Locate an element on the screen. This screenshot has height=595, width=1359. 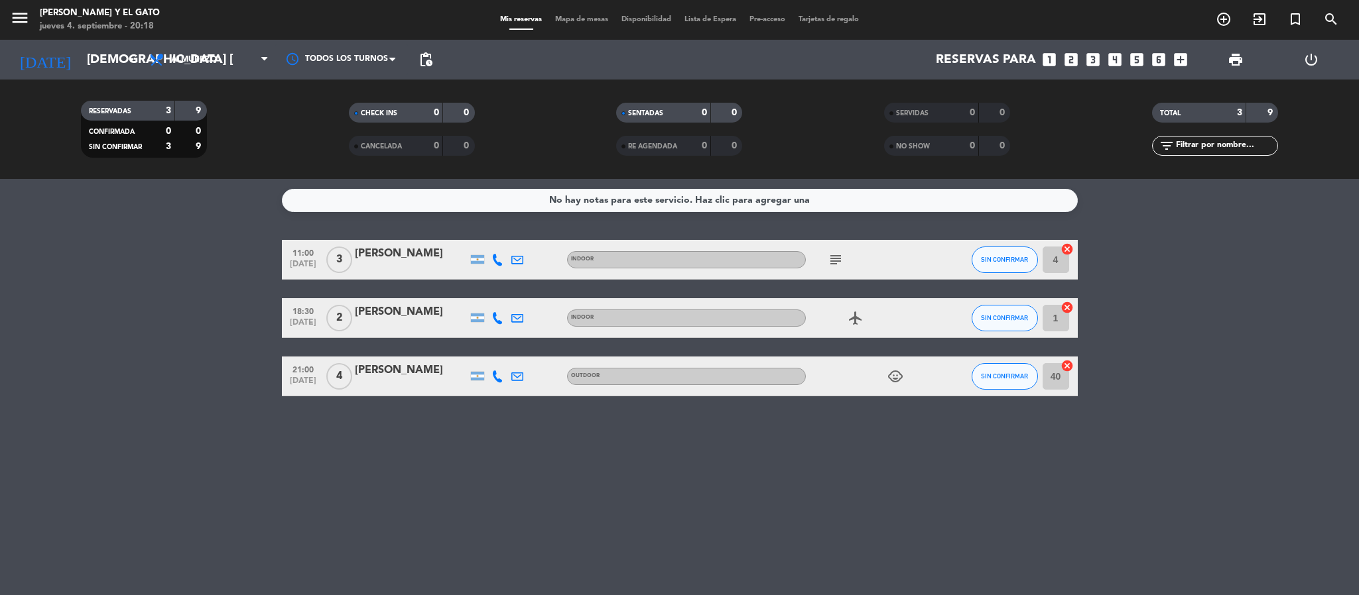
div: No hay notas para este servicio. Haz clic para agregar una is located at coordinates (679, 200).